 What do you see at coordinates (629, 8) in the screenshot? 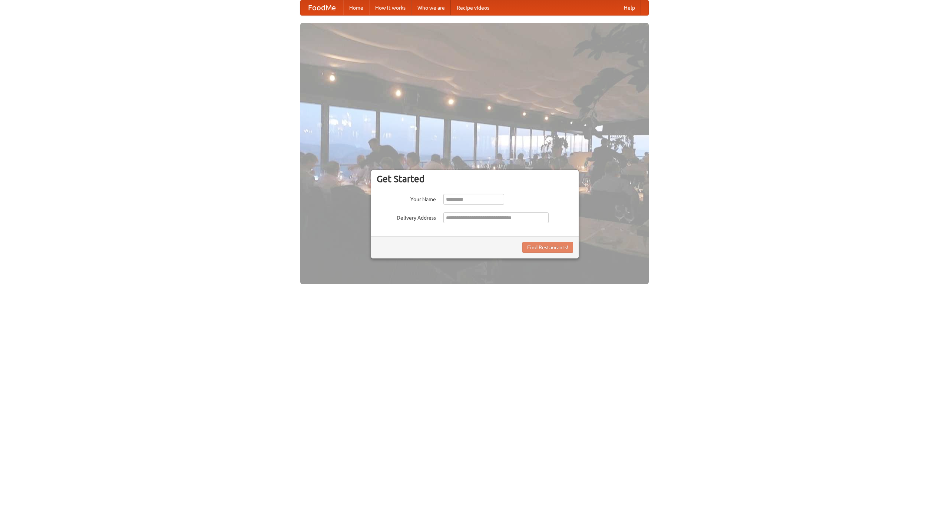
I see `a: Help` at bounding box center [629, 8].